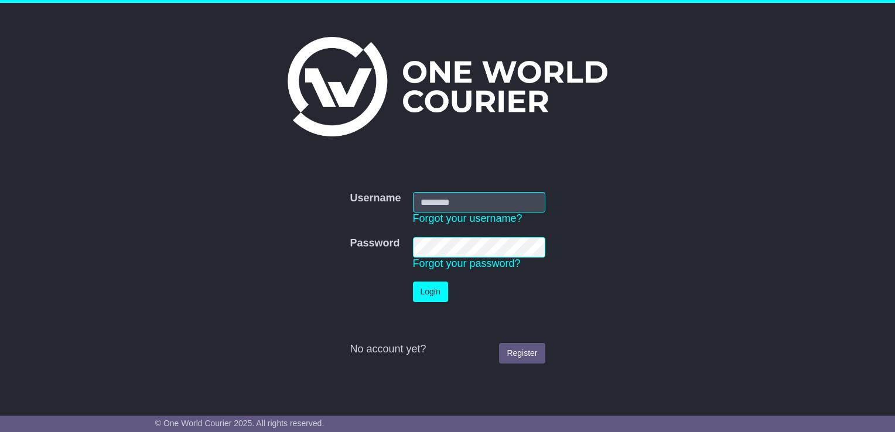 The height and width of the screenshot is (432, 895). Describe the element at coordinates (430, 292) in the screenshot. I see `button: Login` at that location.